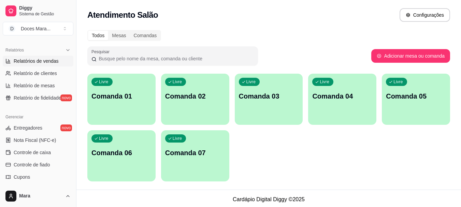 The width and height of the screenshot is (461, 207). What do you see at coordinates (41, 196) in the screenshot?
I see `span: Mara` at bounding box center [41, 196].